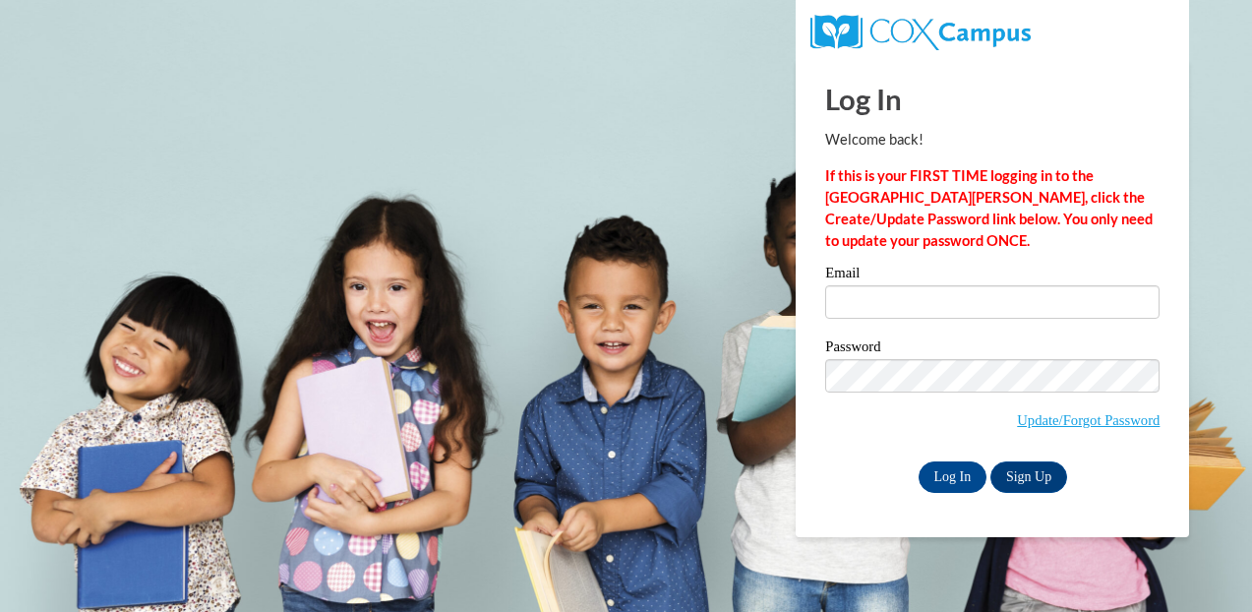 The image size is (1252, 612). Describe the element at coordinates (919, 32) in the screenshot. I see `img: COX Campus` at that location.